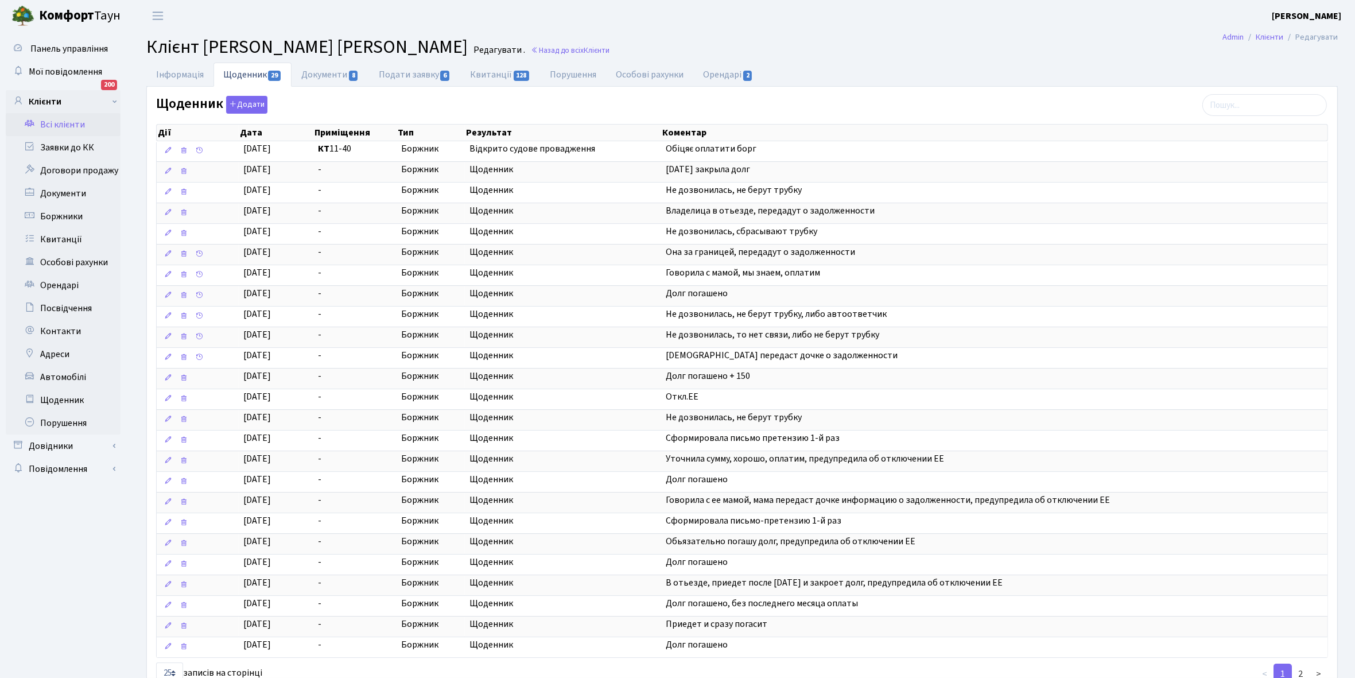  What do you see at coordinates (791, 541) in the screenshot?
I see `span: Обьязательно погашу долг, предупредила об отключении ЕЕ` at bounding box center [791, 541].